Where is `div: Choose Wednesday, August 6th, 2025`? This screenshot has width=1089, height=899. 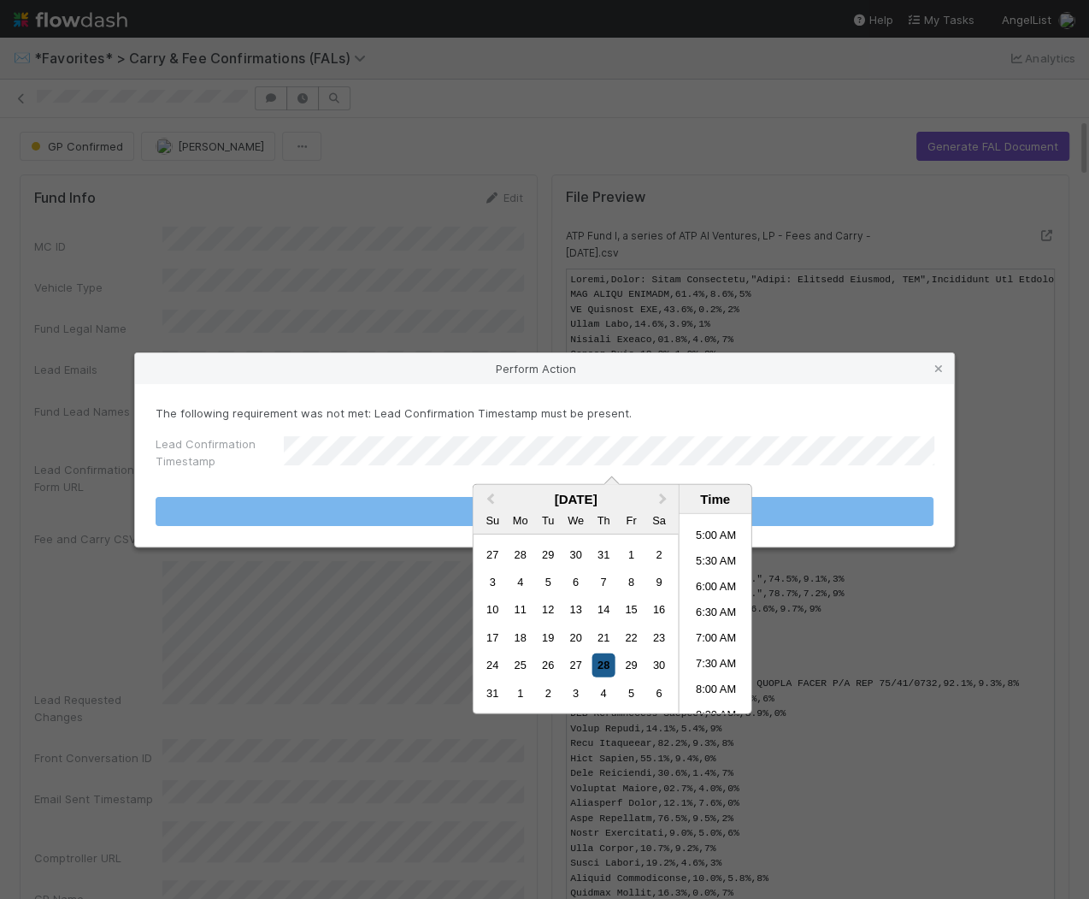
div: Choose Wednesday, August 6th, 2025 is located at coordinates (575, 581).